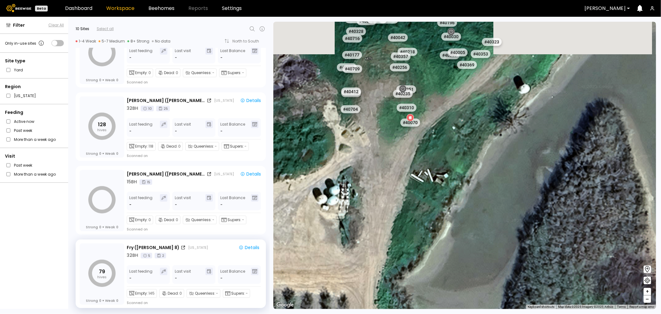 The image size is (661, 314). Describe the element at coordinates (408, 52) in the screenshot. I see `div: # 40218` at that location.